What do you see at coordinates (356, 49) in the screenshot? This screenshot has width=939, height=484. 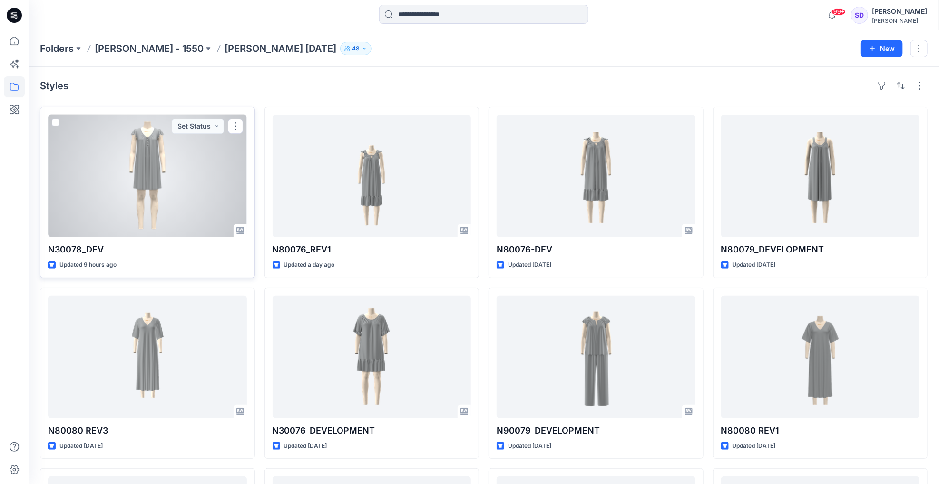 I see `p: 48` at bounding box center [356, 49].